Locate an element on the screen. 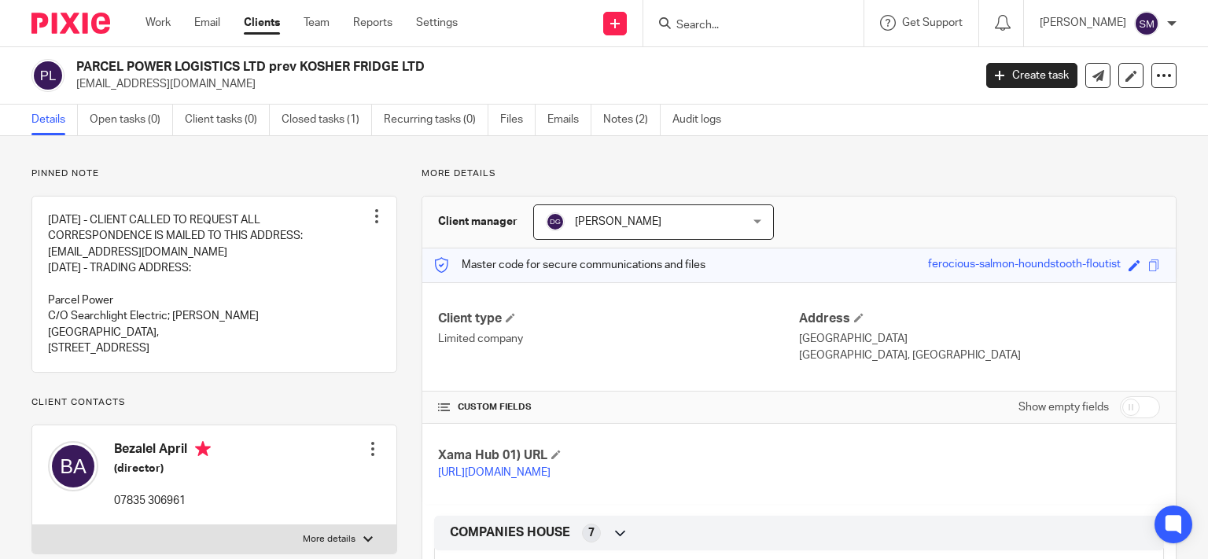 The image size is (1208, 559). span: 7 is located at coordinates (591, 533).